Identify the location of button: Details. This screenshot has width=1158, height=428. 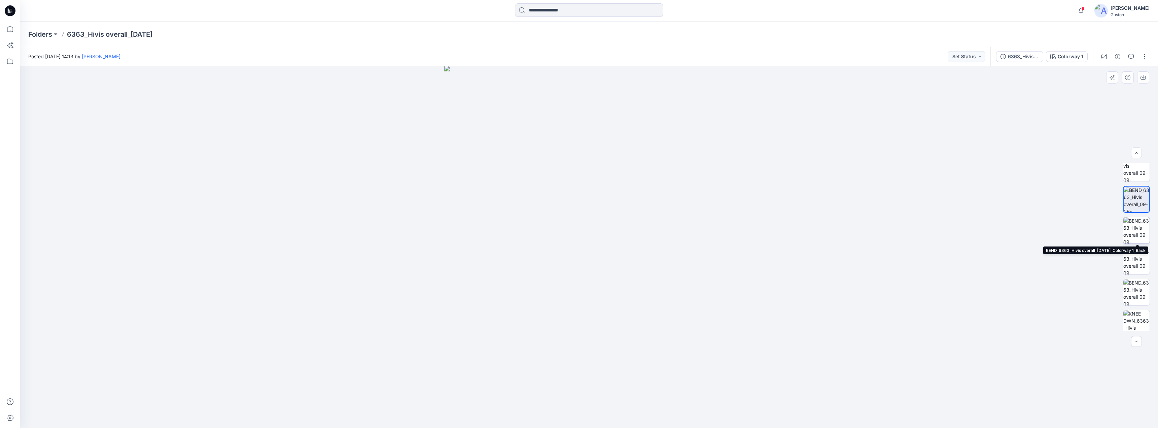
(1118, 57).